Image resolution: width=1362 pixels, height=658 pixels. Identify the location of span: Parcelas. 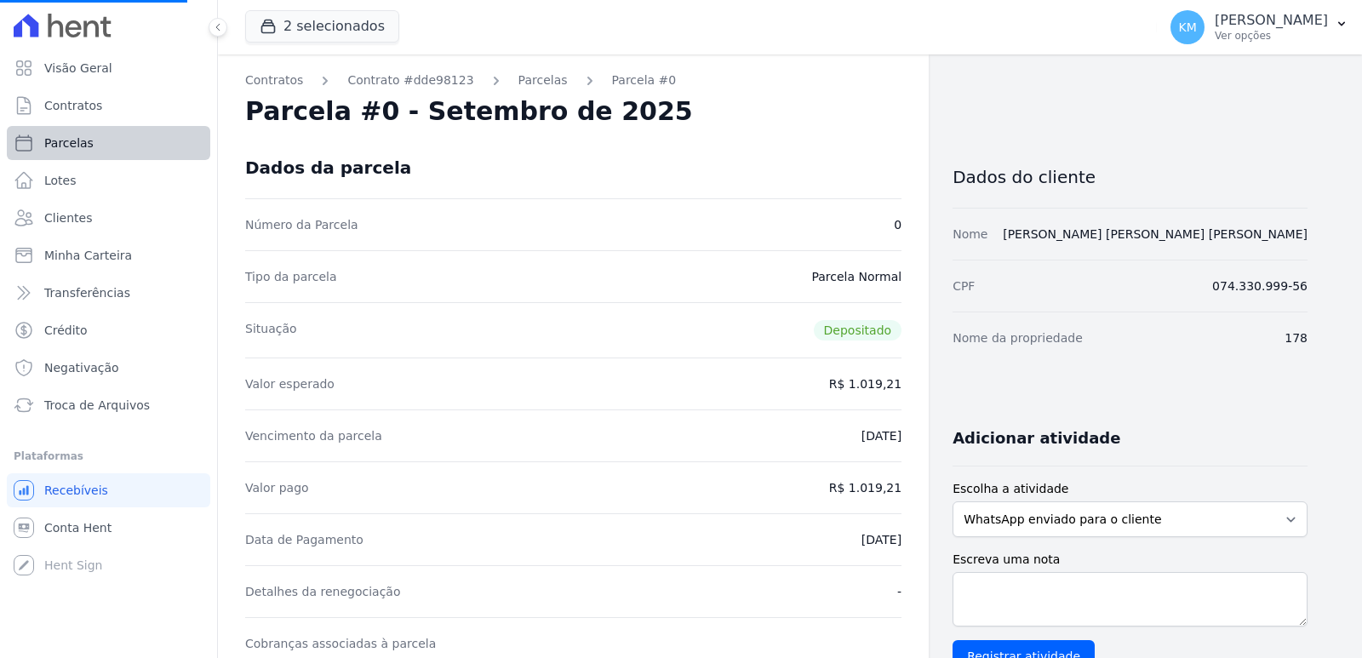
(69, 143).